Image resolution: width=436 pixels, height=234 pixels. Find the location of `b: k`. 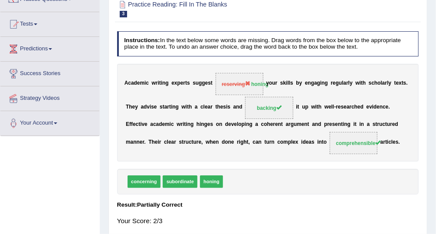

b: k is located at coordinates (284, 83).